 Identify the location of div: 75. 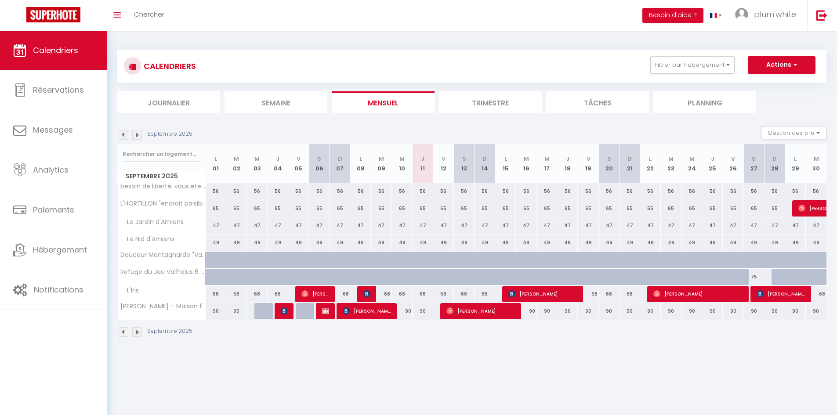
(753, 277).